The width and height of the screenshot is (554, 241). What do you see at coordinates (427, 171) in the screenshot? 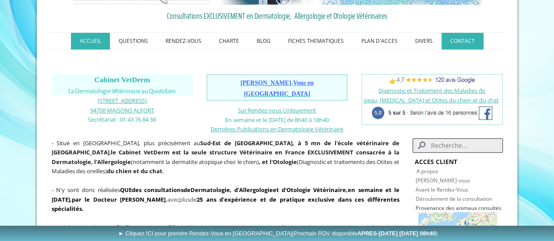
I see `a: A propos` at bounding box center [427, 171].